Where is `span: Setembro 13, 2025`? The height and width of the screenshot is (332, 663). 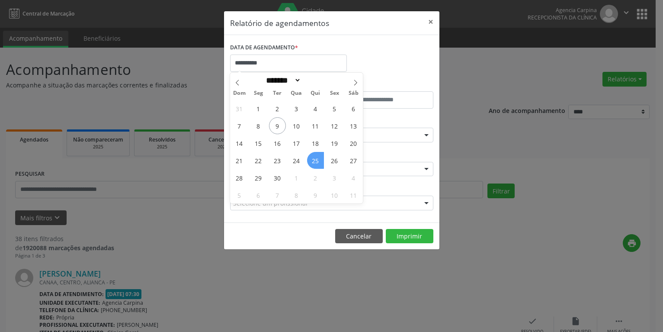
span: Setembro 13, 2025 is located at coordinates (354, 125).